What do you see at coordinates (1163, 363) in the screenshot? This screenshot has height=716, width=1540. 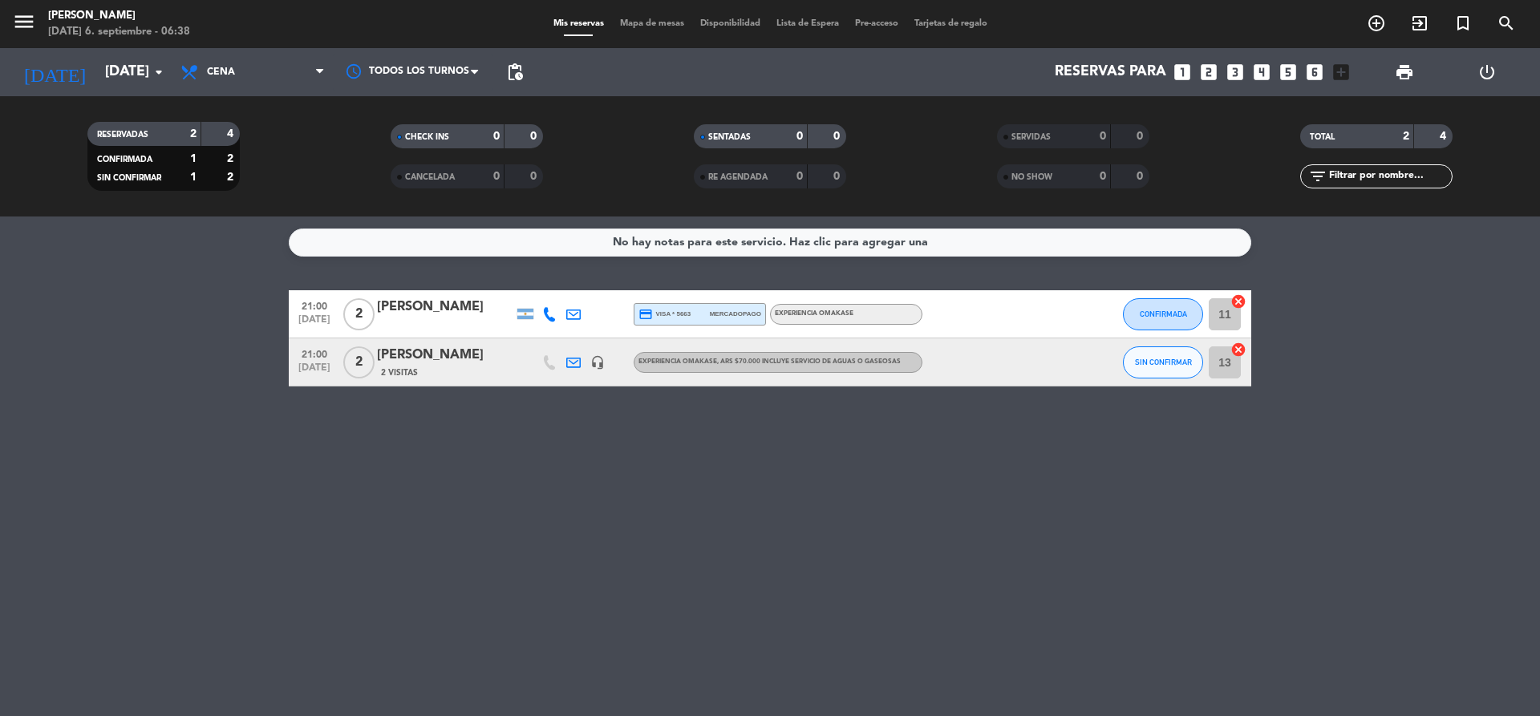 I see `button: SIN CONFIRMAR` at bounding box center [1163, 363].